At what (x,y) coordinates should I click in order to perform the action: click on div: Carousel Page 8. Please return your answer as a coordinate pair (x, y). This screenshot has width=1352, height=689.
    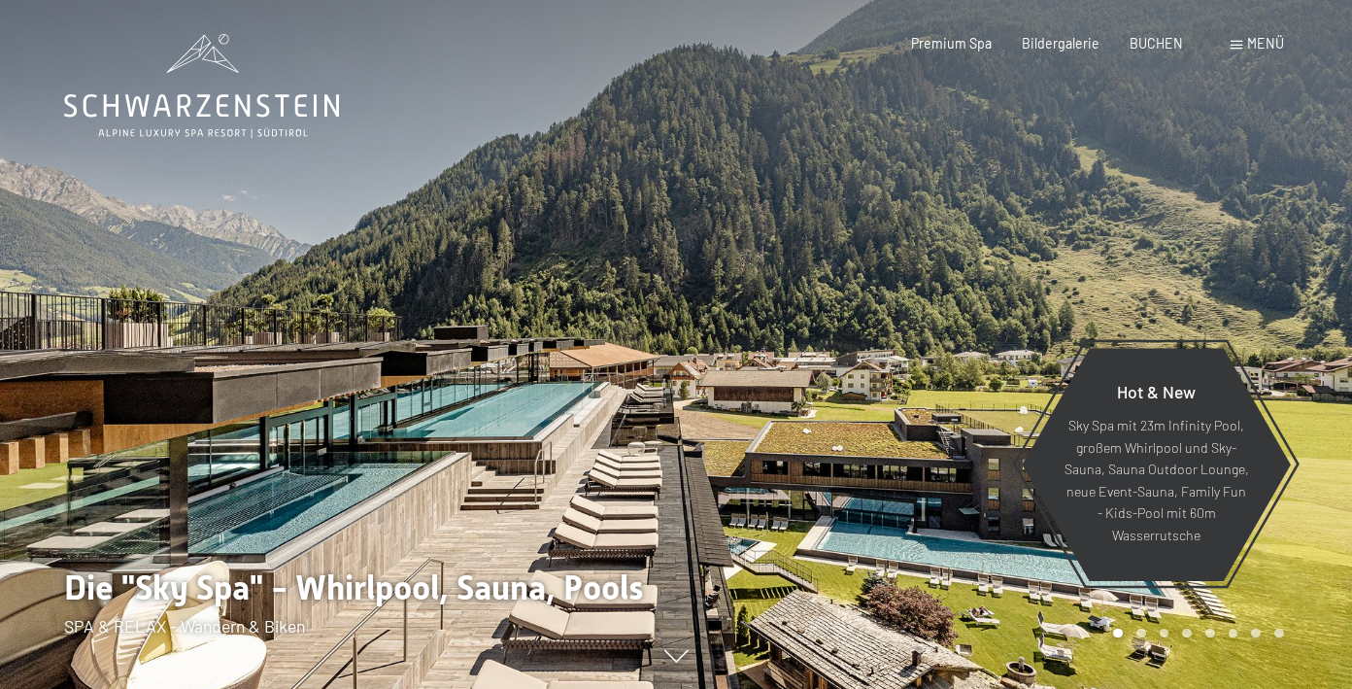
    Looking at the image, I should click on (1279, 633).